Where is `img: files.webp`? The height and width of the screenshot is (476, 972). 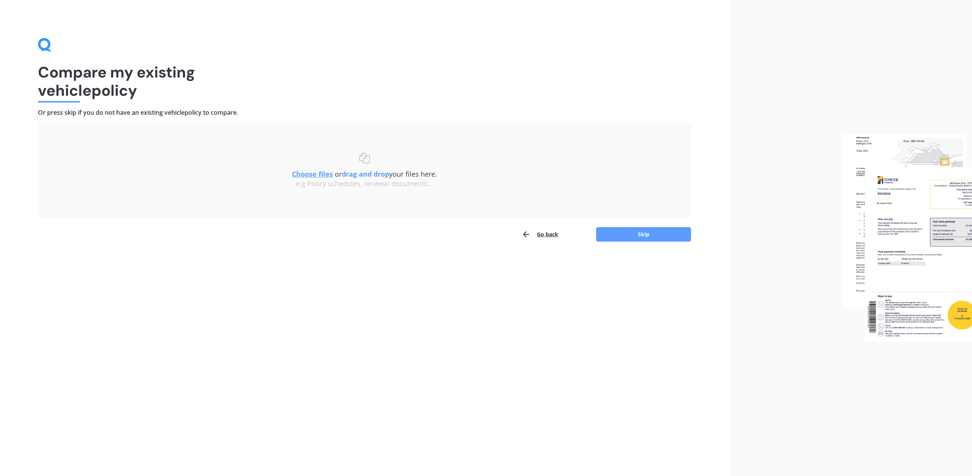 img: files.webp is located at coordinates (907, 238).